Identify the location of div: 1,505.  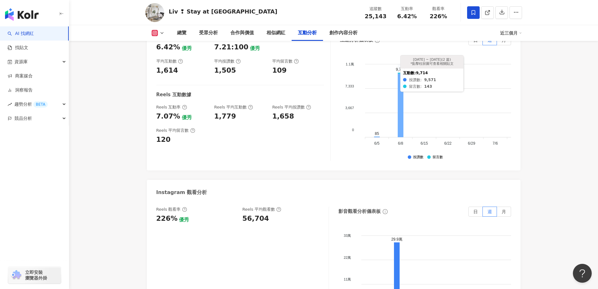
(225, 70).